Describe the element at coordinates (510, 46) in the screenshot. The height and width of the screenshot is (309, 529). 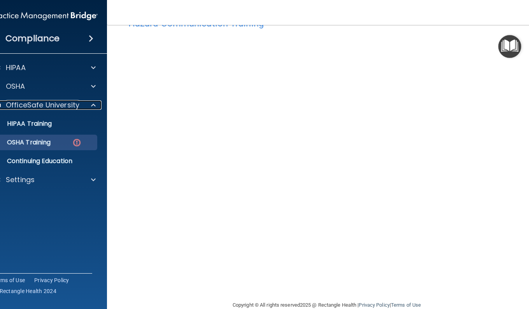
I see `button: Open Resource Center` at that location.